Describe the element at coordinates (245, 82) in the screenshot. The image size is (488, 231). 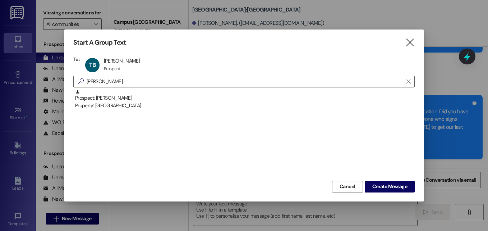
I see `input: Search for any contact or apartment` at that location.